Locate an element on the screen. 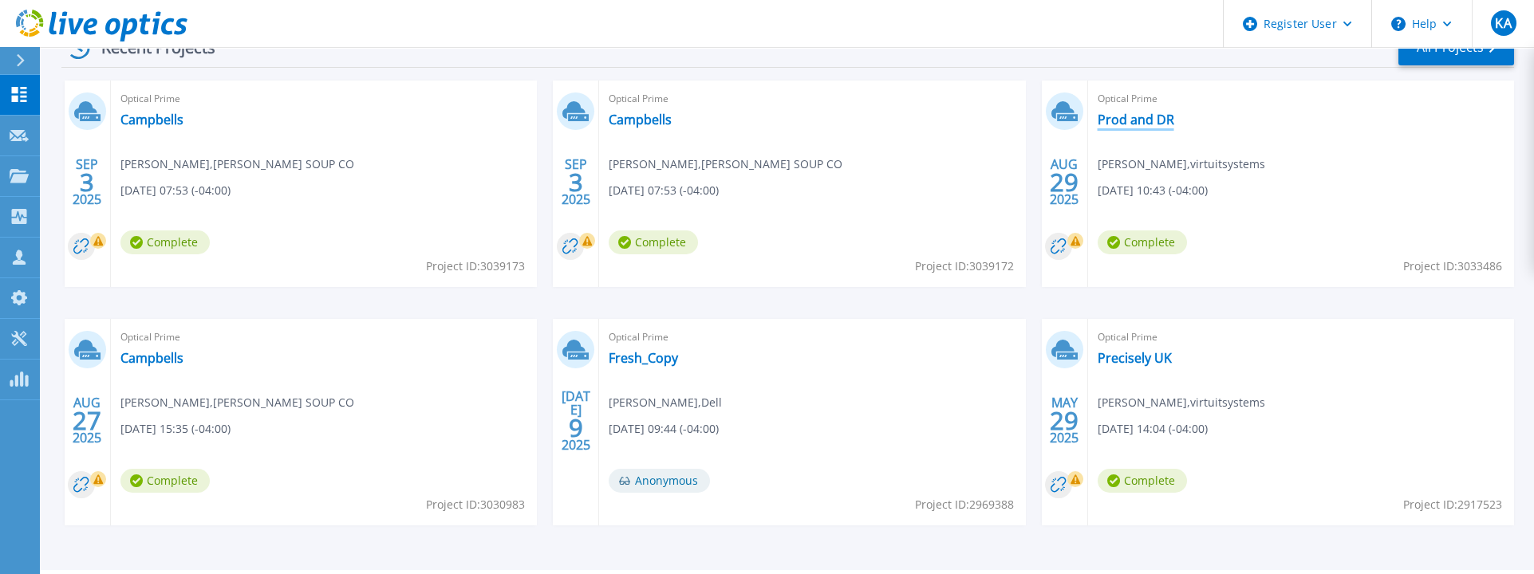  div: MAY 2025 is located at coordinates (1064, 420).